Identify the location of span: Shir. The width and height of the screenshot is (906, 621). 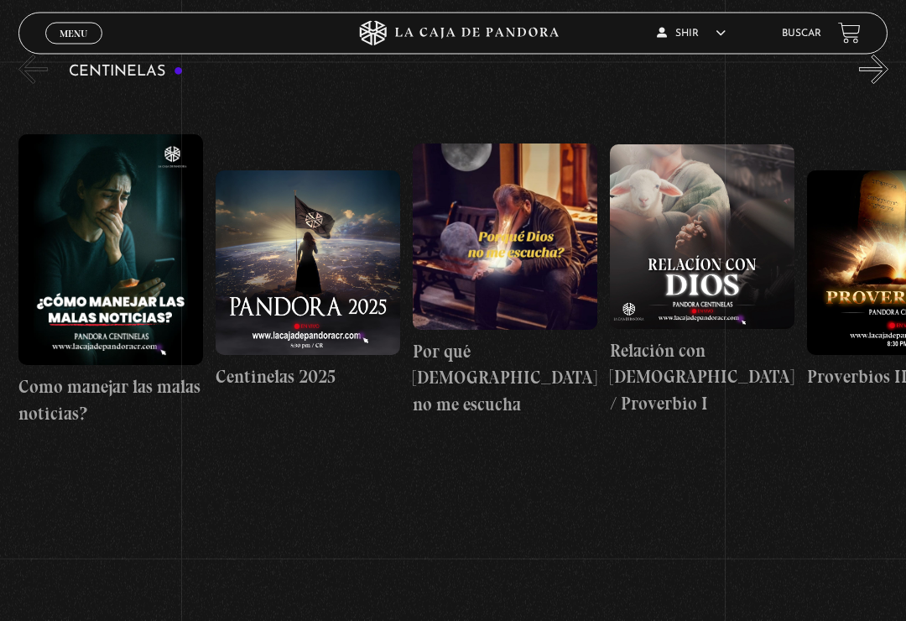
(691, 34).